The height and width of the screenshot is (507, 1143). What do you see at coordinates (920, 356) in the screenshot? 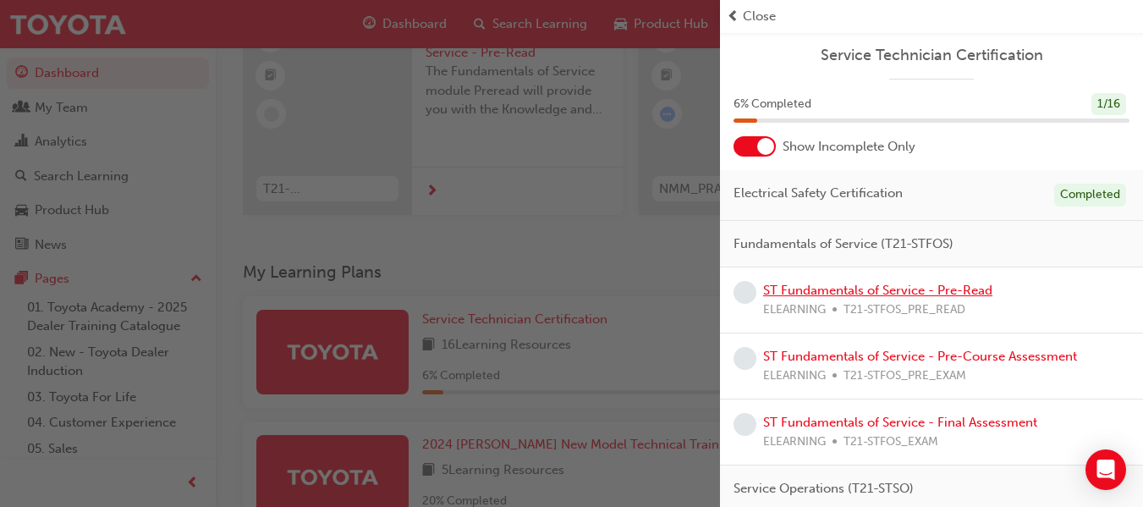
I see `a: ST Fundamentals of Service - Pre-Course Assessment` at bounding box center [920, 356].